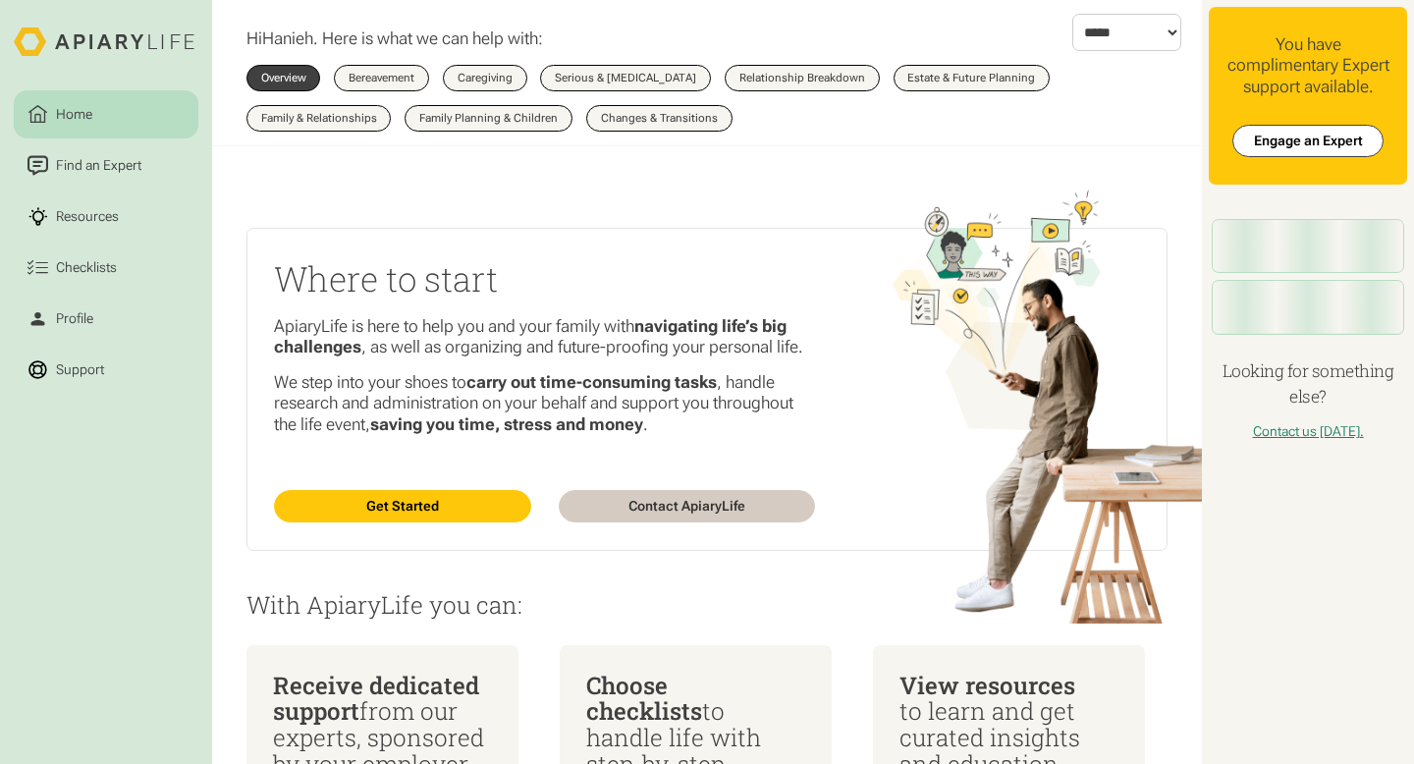 Image resolution: width=1414 pixels, height=764 pixels. Describe the element at coordinates (284, 78) in the screenshot. I see `a: Overview` at that location.